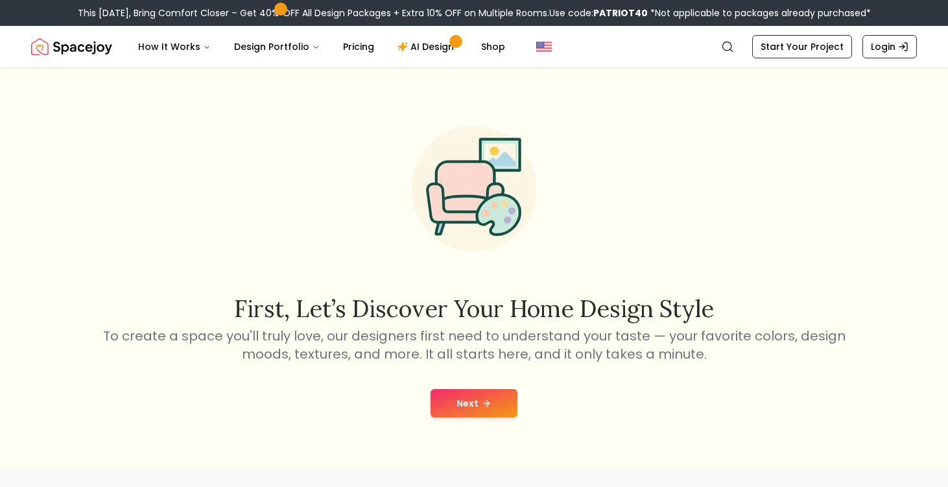 This screenshot has height=487, width=948. Describe the element at coordinates (474, 189) in the screenshot. I see `img: Start Style Quiz Illustration` at that location.